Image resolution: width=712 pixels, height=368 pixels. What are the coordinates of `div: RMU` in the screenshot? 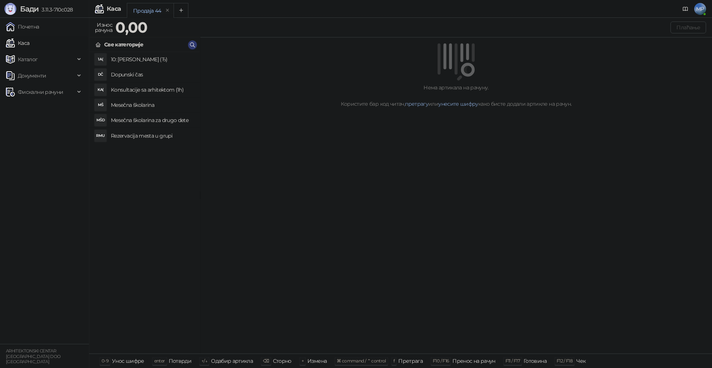 It's located at (100, 136).